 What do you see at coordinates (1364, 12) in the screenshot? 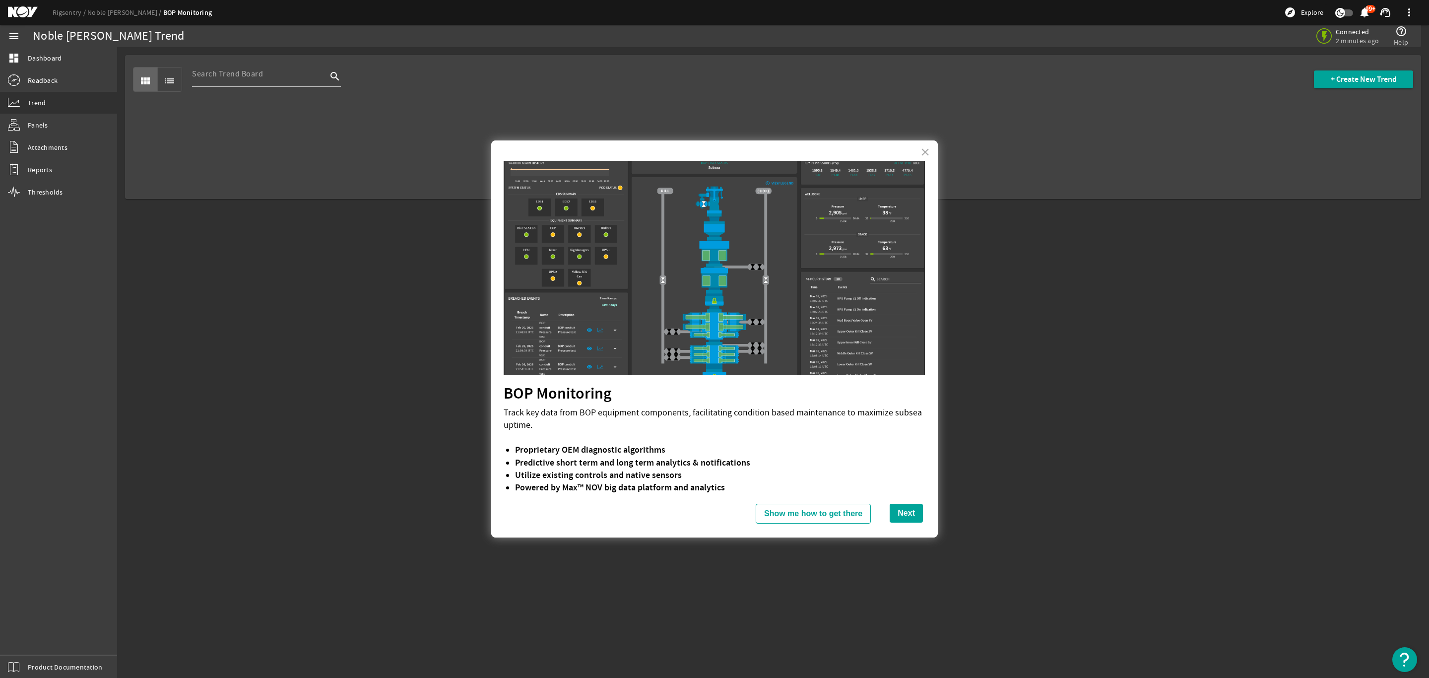
I see `mat-icon: notifications` at bounding box center [1364, 12].